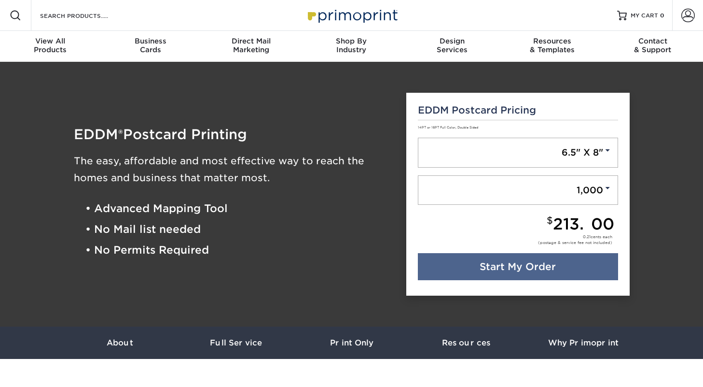  Describe the element at coordinates (583, 342) in the screenshot. I see `a: Why Primoprint` at that location.